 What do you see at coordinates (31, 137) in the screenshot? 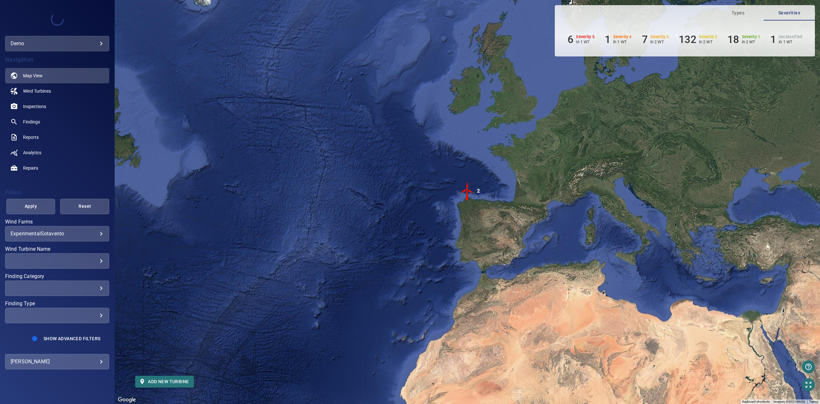
I see `span: Reports` at bounding box center [31, 137].